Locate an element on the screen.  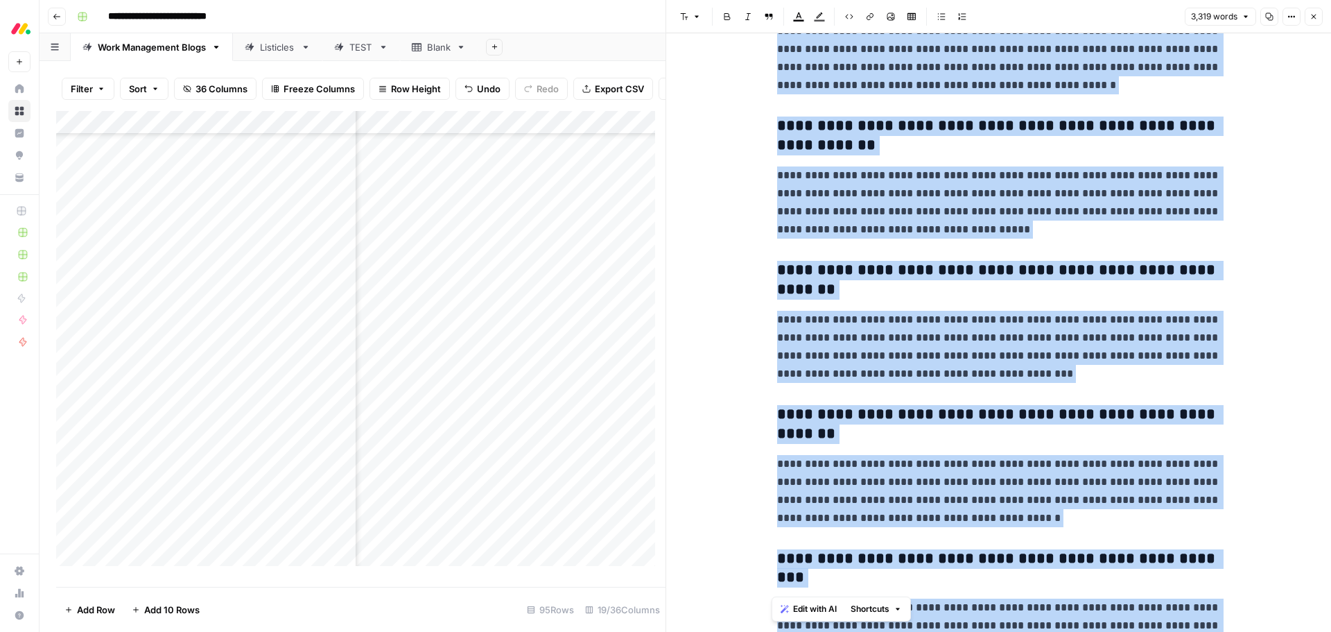
img: Monday.com Logo is located at coordinates (21, 28).